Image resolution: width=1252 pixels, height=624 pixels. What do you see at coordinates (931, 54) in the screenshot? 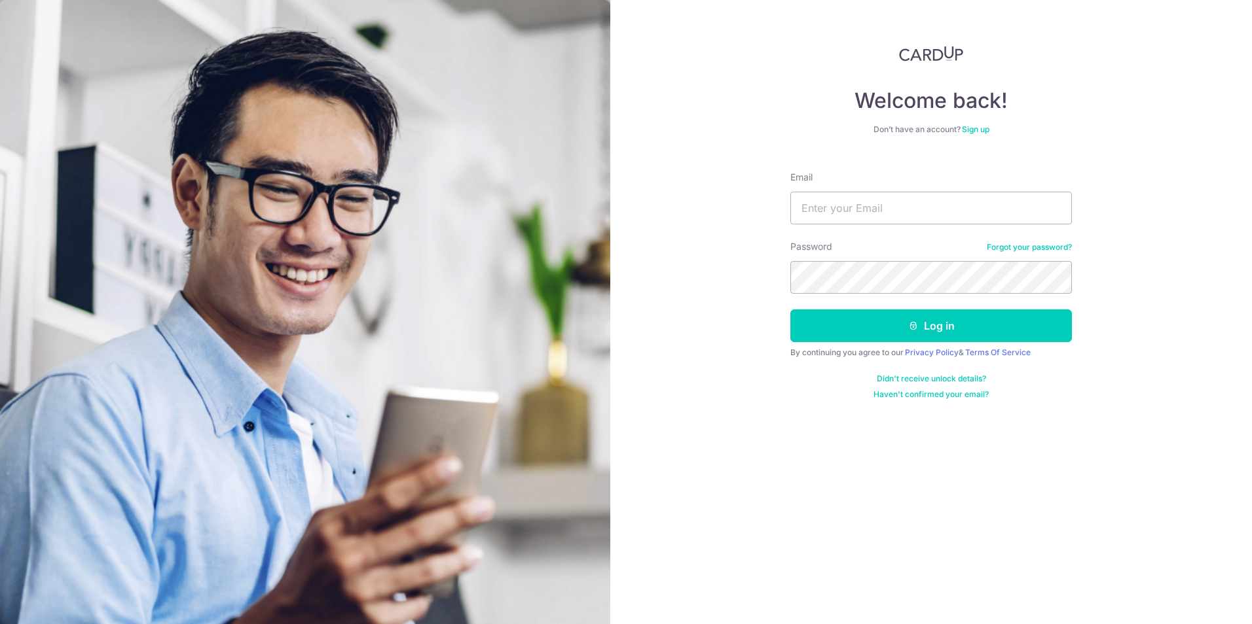
I see `img: CardUp Logo` at bounding box center [931, 54].